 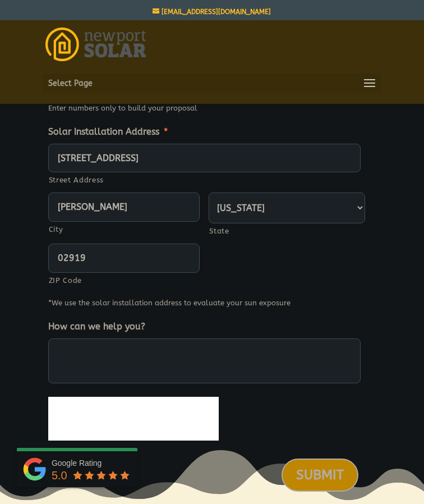 What do you see at coordinates (287, 231) in the screenshot?
I see `label: State` at bounding box center [287, 231].